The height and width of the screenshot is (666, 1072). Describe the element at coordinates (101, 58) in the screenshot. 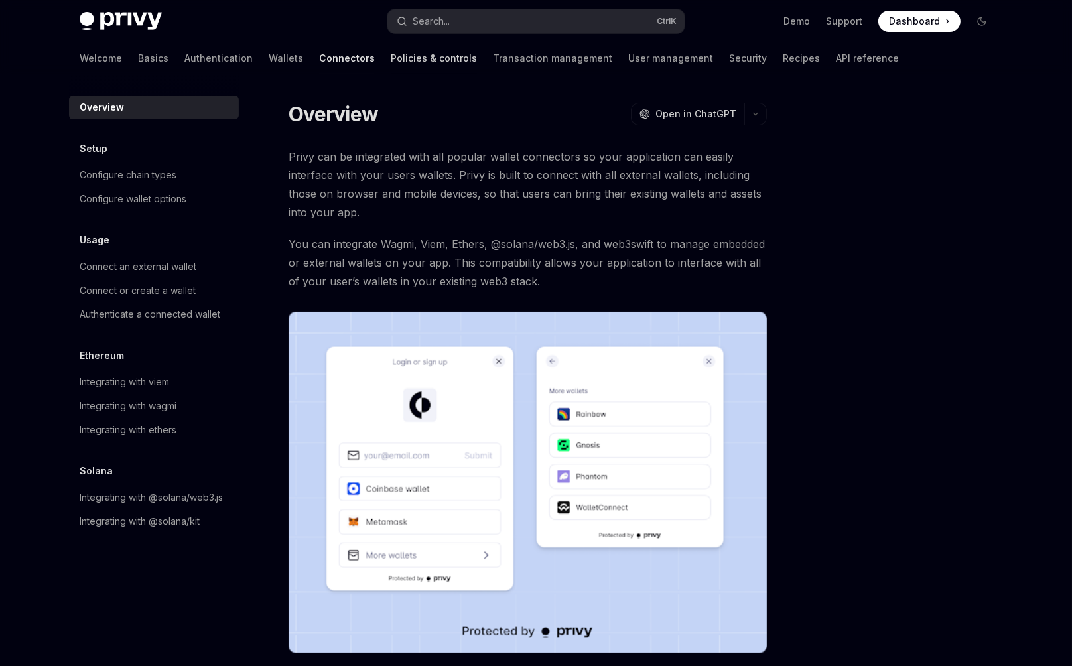

I see `a: Welcome` at that location.